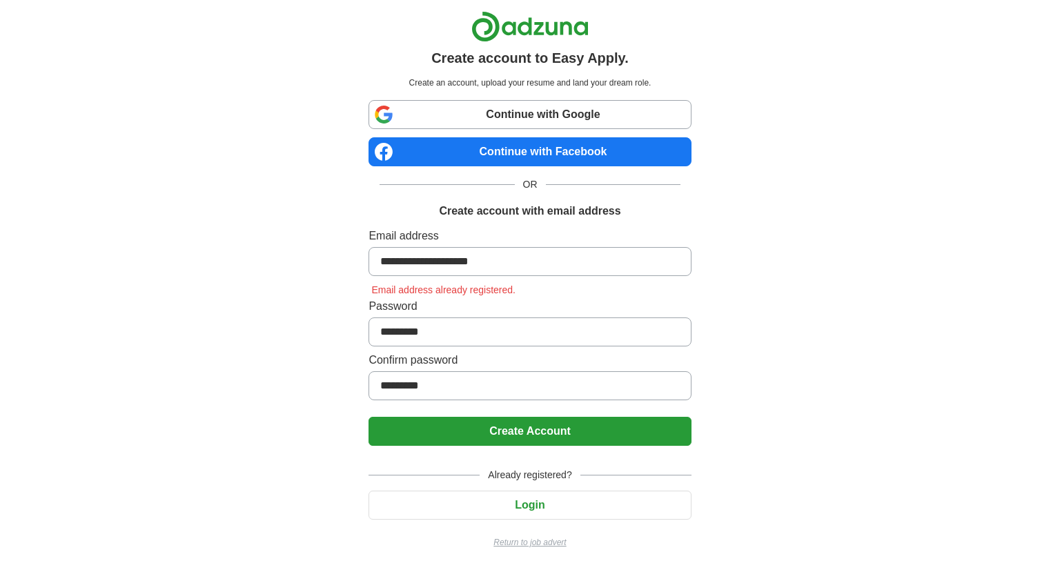  What do you see at coordinates (529, 115) in the screenshot?
I see `a: Continue with Google` at bounding box center [529, 115].